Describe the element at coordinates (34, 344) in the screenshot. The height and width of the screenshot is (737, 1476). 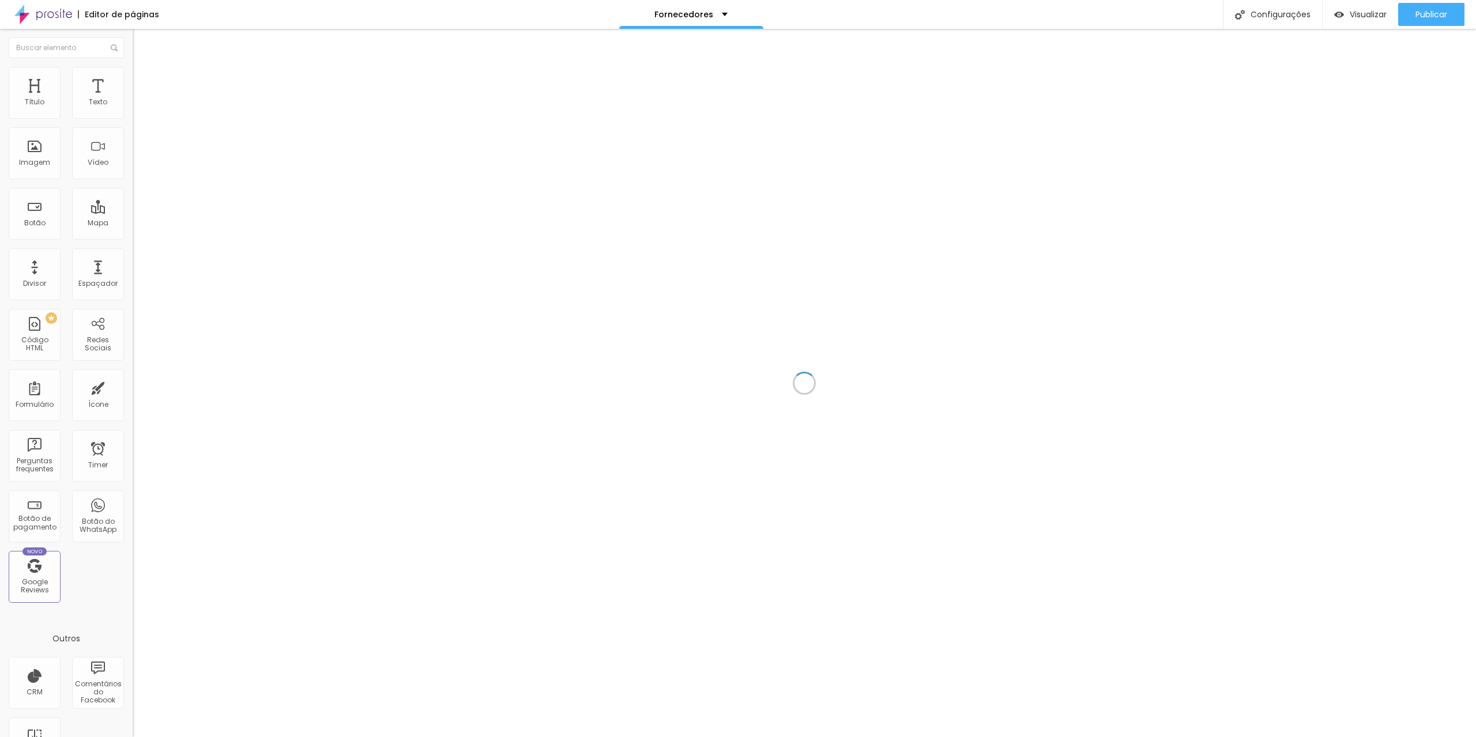
I see `div: Código HTML` at that location.